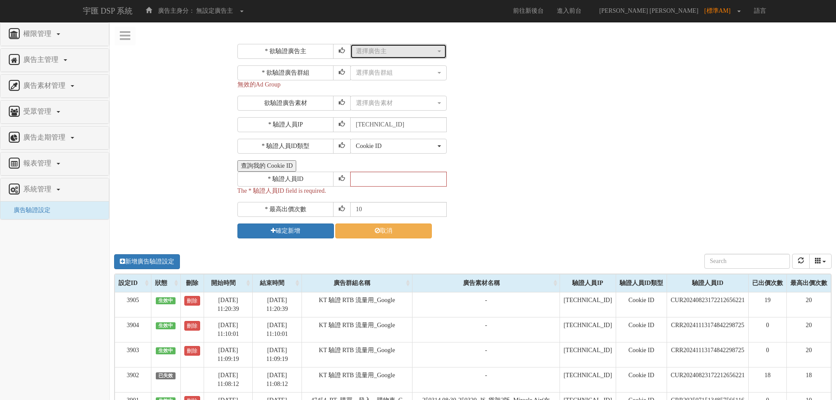 The image size is (836, 400). Describe the element at coordinates (133, 304) in the screenshot. I see `td: 3905` at that location.